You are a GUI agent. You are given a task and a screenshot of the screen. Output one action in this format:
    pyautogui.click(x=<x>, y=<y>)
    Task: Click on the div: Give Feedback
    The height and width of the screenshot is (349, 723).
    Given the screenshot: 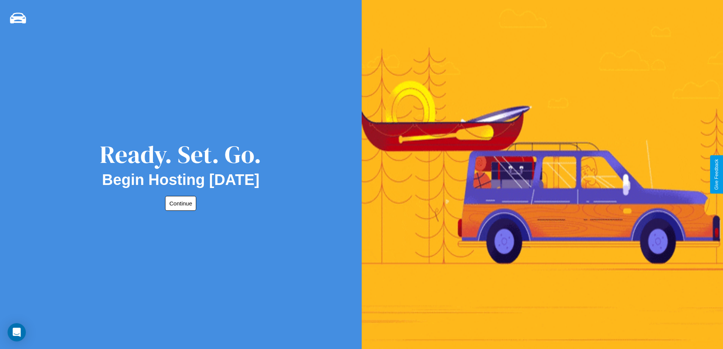 What is the action you would take?
    pyautogui.click(x=716, y=174)
    